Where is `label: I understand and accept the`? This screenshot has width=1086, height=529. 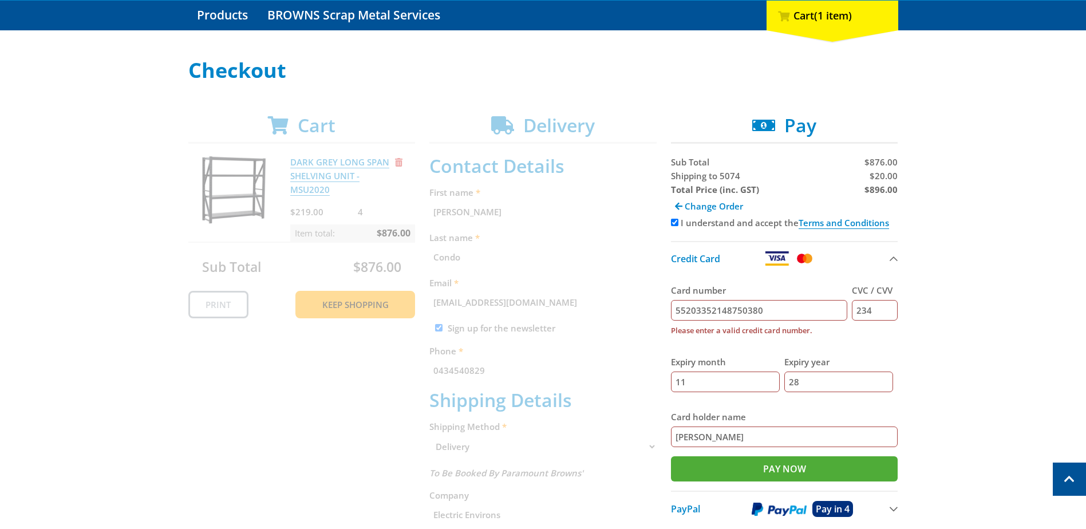
label: I understand and accept the is located at coordinates (785, 223).